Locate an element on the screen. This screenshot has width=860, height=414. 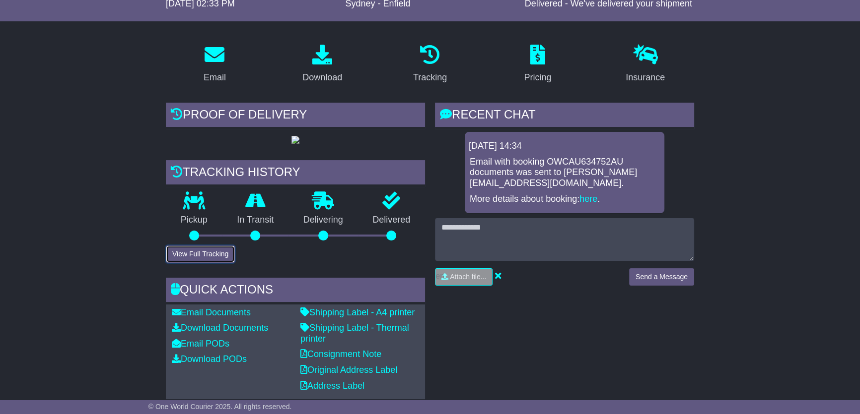
span: © One World Courier 2025. All rights reserved. is located at coordinates (220, 407).